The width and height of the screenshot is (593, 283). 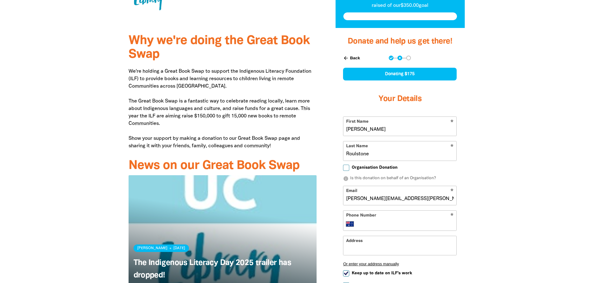 What do you see at coordinates (382, 273) in the screenshot?
I see `span: Keep up to date on ILF's work` at bounding box center [382, 273].